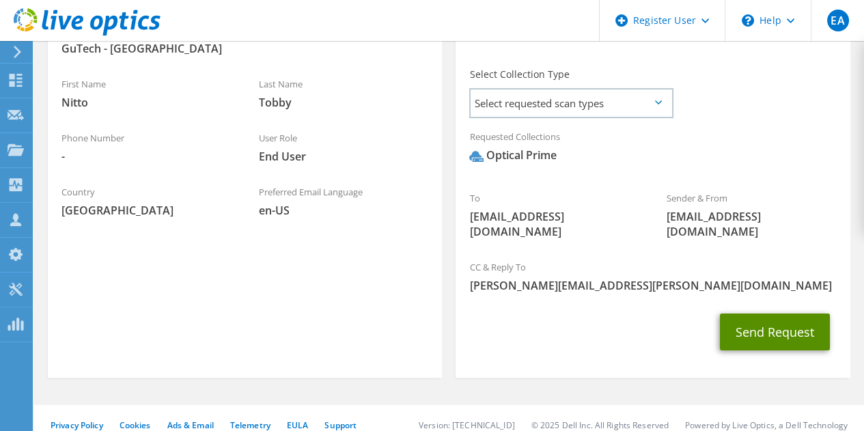 The image size is (864, 431). I want to click on a: Support, so click(340, 425).